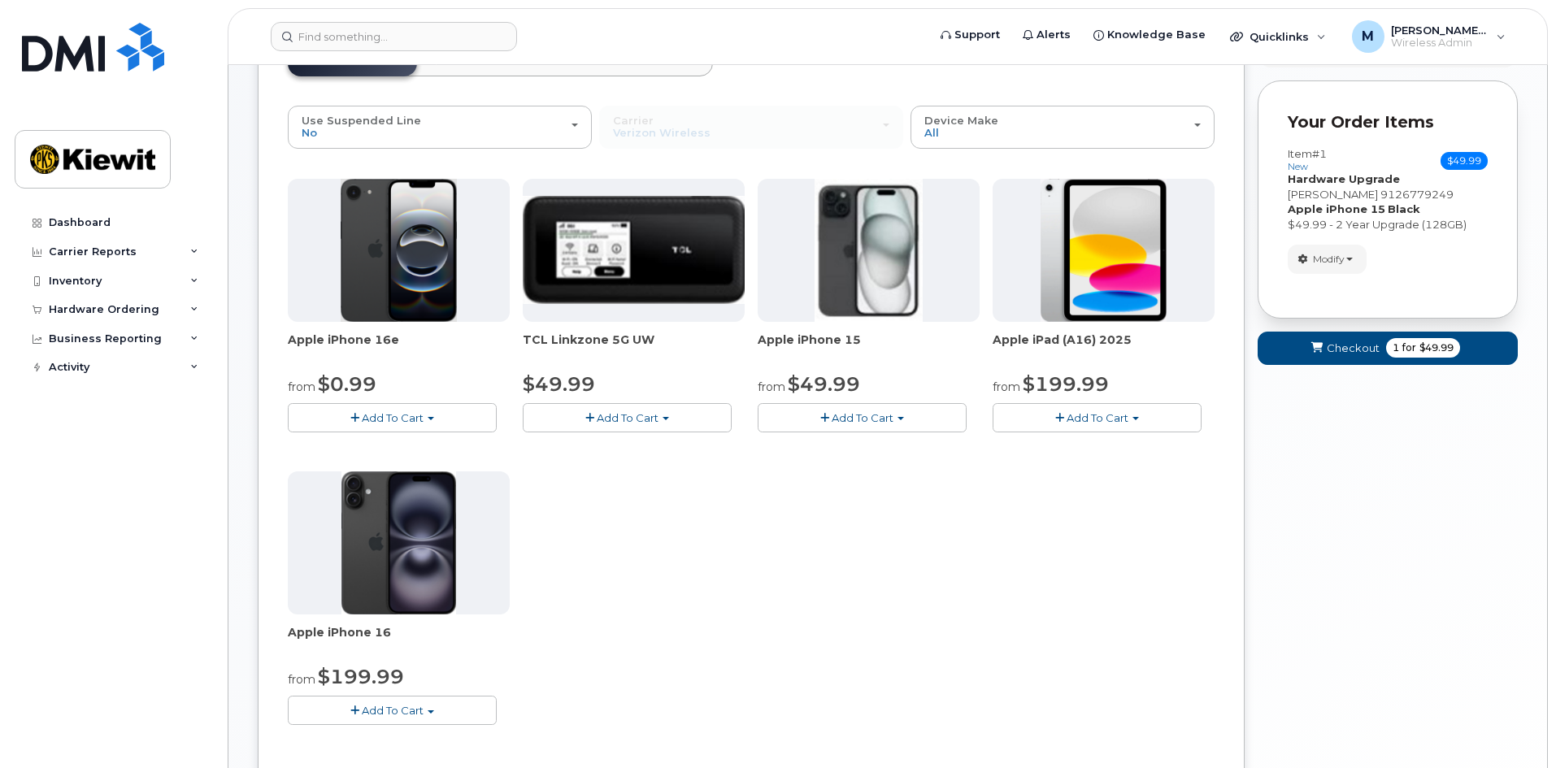 This screenshot has height=768, width=1556. What do you see at coordinates (970, 35) in the screenshot?
I see `a: Support` at bounding box center [970, 35].